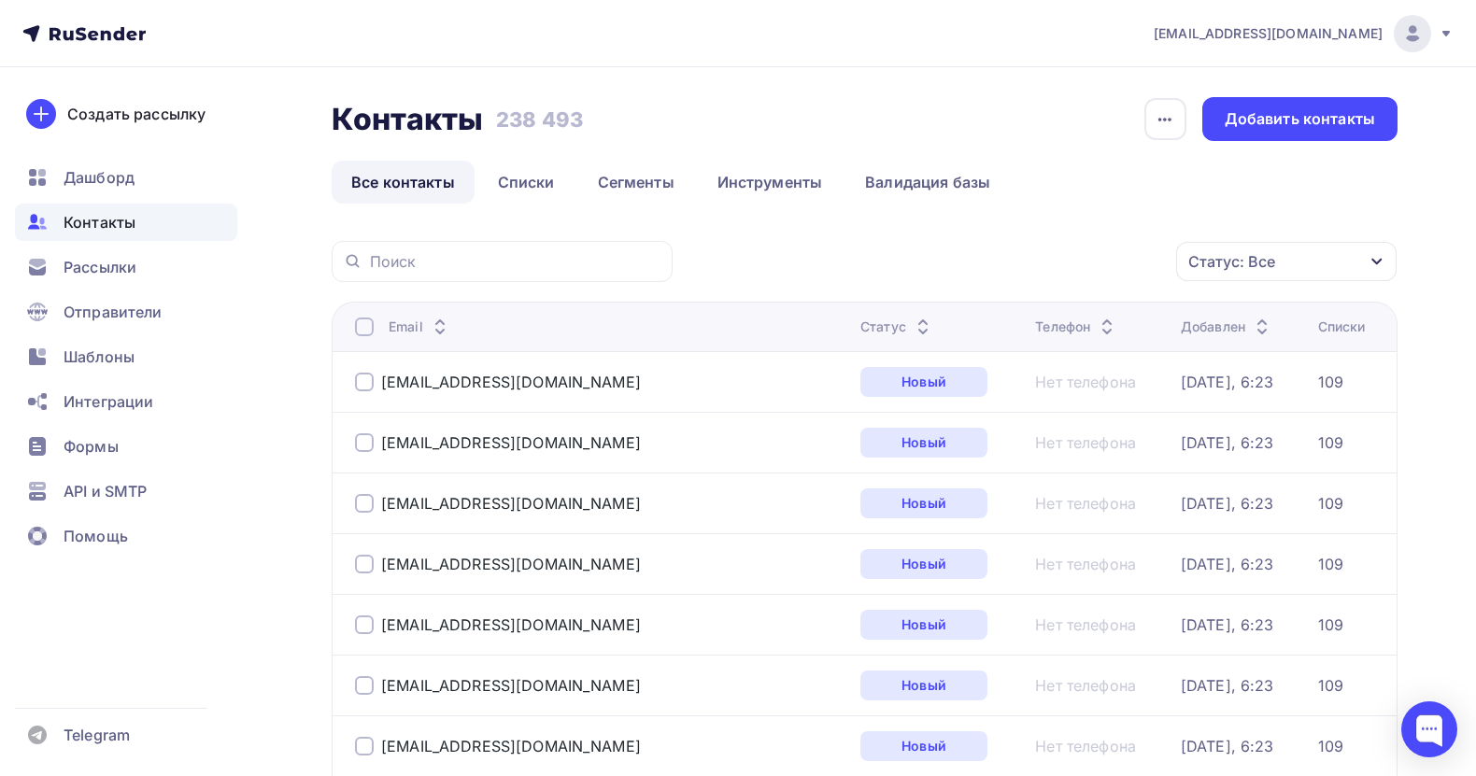  Describe the element at coordinates (1231, 262) in the screenshot. I see `div: Статус: Все` at that location.